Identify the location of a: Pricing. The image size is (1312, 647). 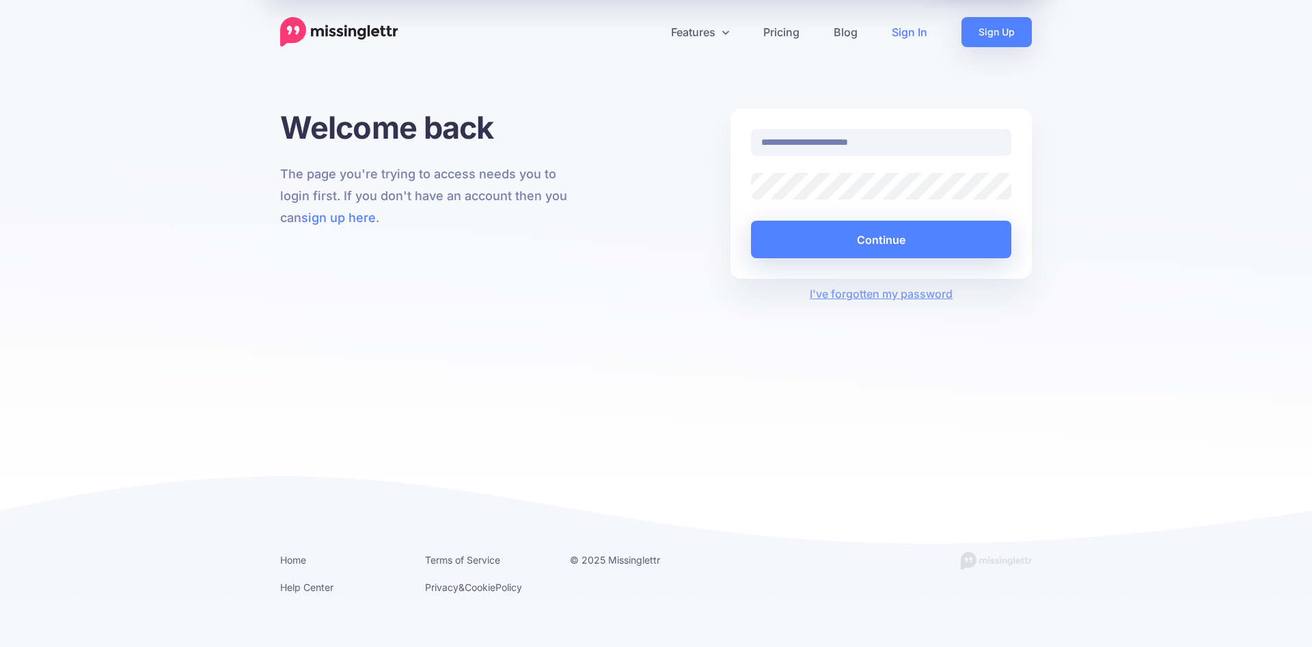
(781, 32).